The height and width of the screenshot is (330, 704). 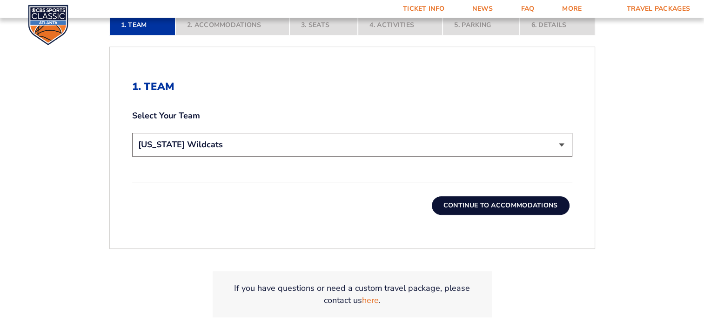 What do you see at coordinates (352, 294) in the screenshot?
I see `p: If you have questions or need a custom travel package, please contact us .` at bounding box center [352, 294].